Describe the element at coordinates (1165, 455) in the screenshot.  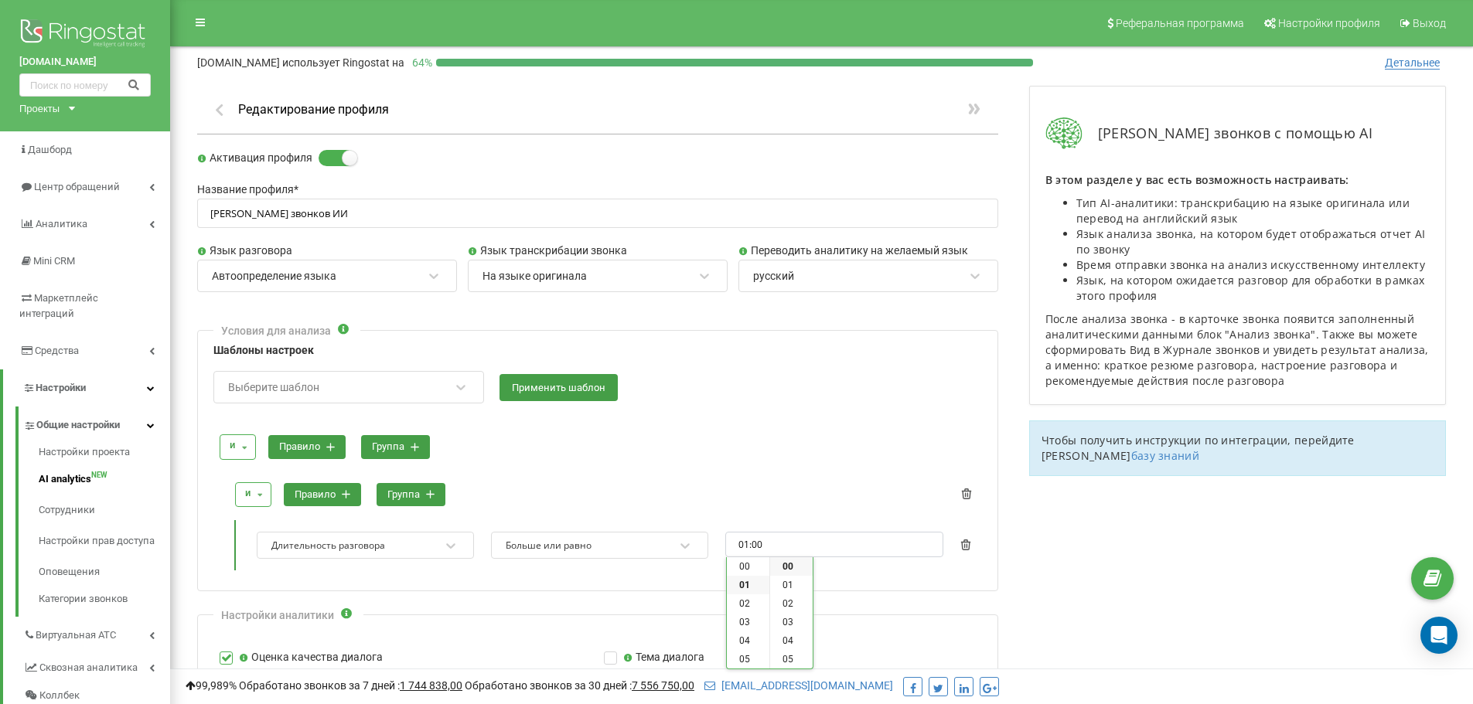
I see `a: базу знаний` at that location.